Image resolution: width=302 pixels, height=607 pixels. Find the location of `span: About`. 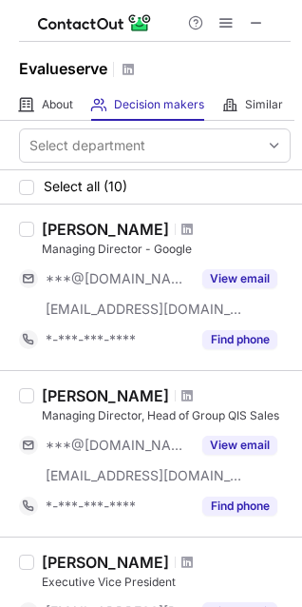

span: About is located at coordinates (57, 105).